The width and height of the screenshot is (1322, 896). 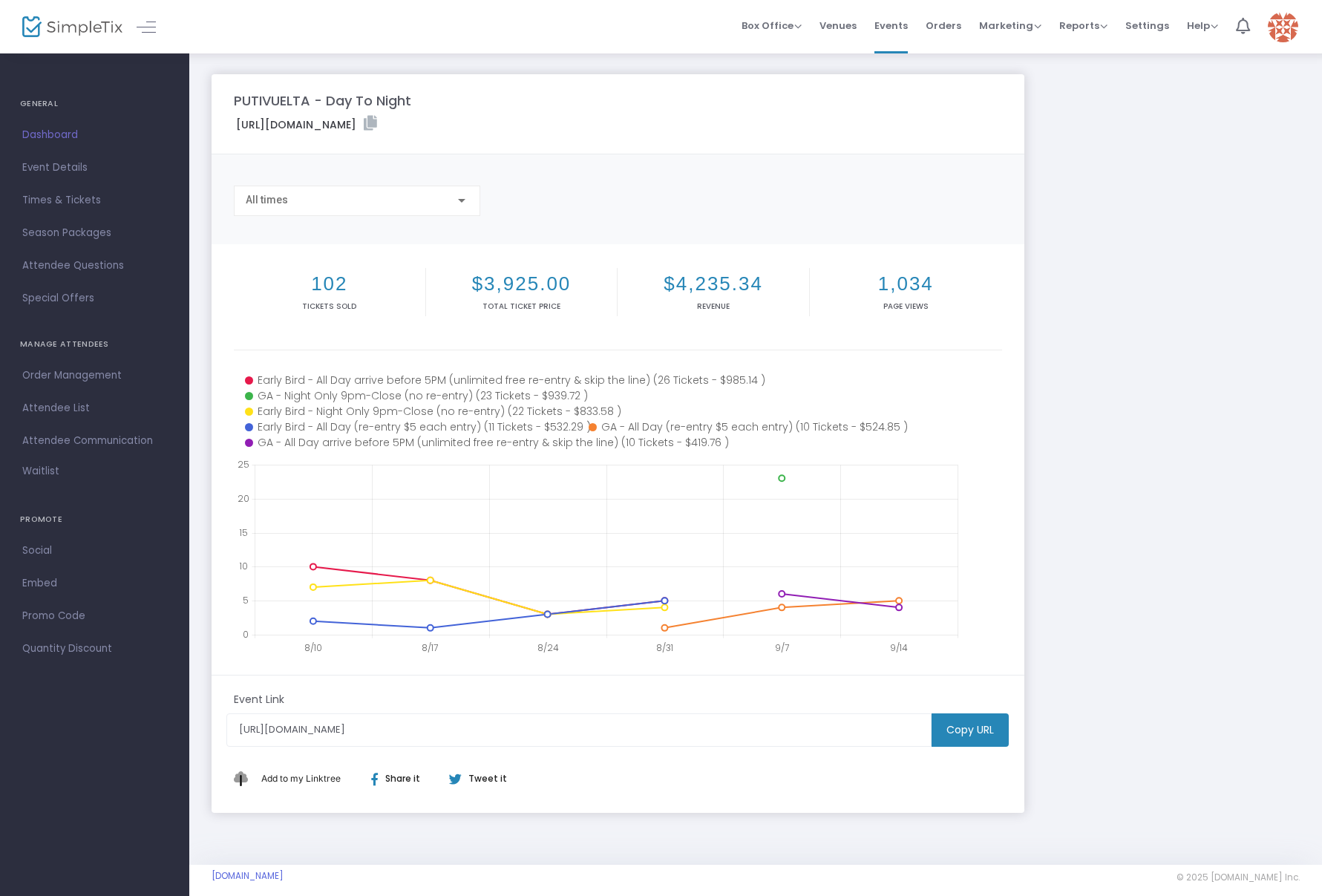 What do you see at coordinates (301, 778) in the screenshot?
I see `span: Add to my Linktree` at bounding box center [301, 778].